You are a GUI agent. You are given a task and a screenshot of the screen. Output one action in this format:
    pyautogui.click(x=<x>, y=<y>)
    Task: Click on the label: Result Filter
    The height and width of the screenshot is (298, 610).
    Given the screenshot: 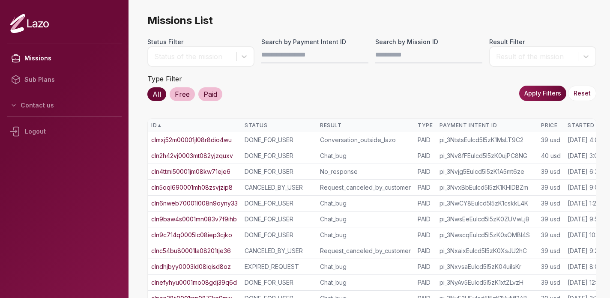 What is the action you would take?
    pyautogui.click(x=543, y=42)
    